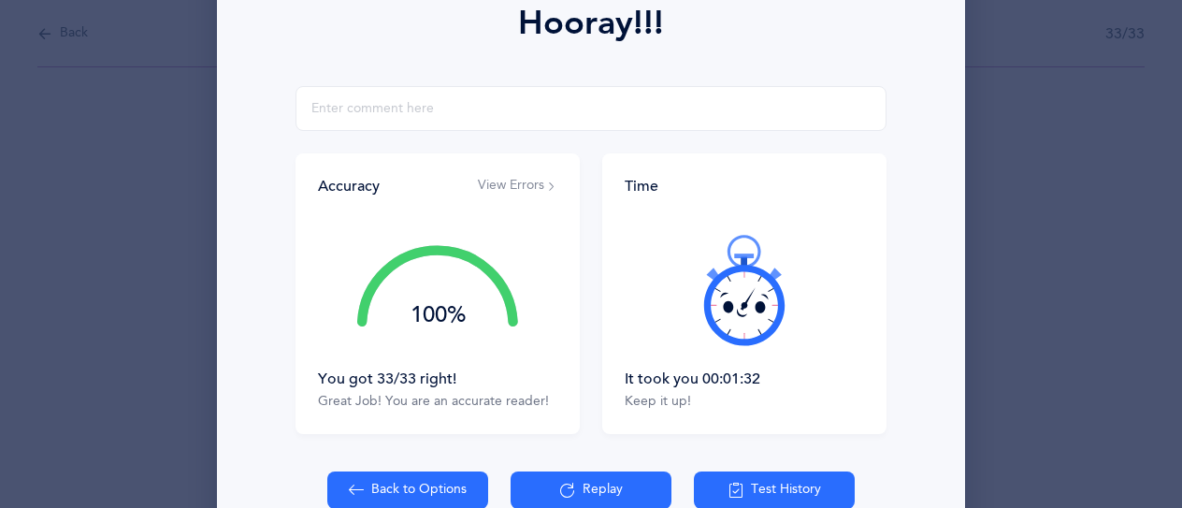  I want to click on button: View Errors, so click(517, 186).